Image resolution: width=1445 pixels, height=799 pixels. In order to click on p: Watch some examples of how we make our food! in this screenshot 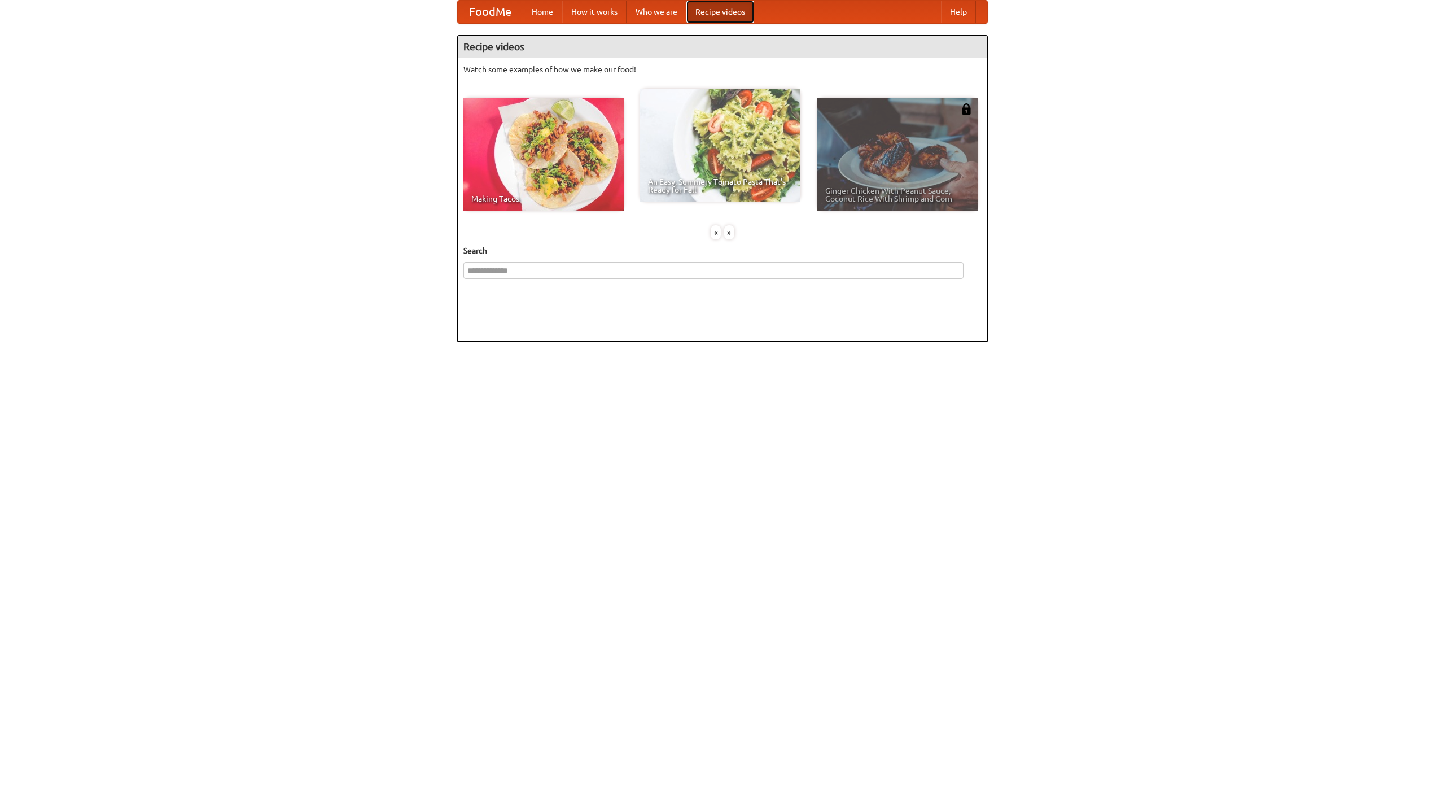, I will do `click(723, 69)`.